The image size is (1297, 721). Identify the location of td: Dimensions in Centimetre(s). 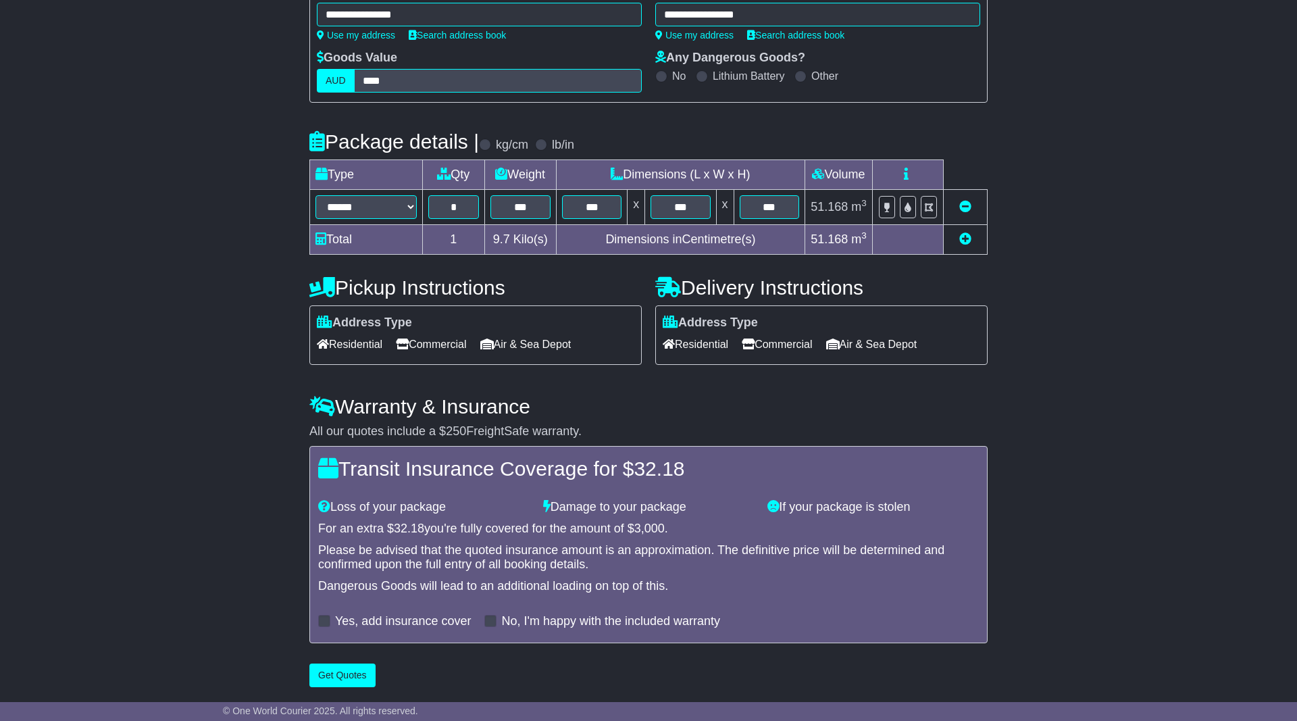
(680, 240).